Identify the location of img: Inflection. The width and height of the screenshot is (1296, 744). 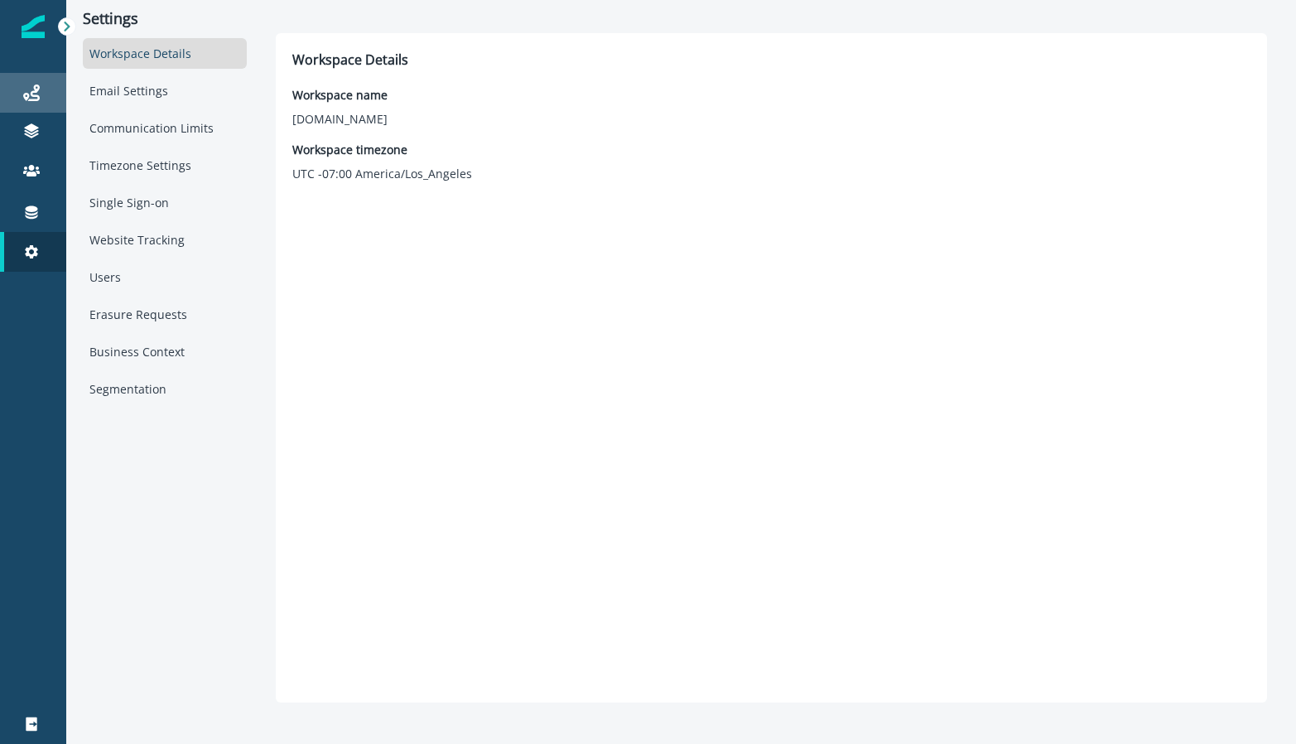
(33, 27).